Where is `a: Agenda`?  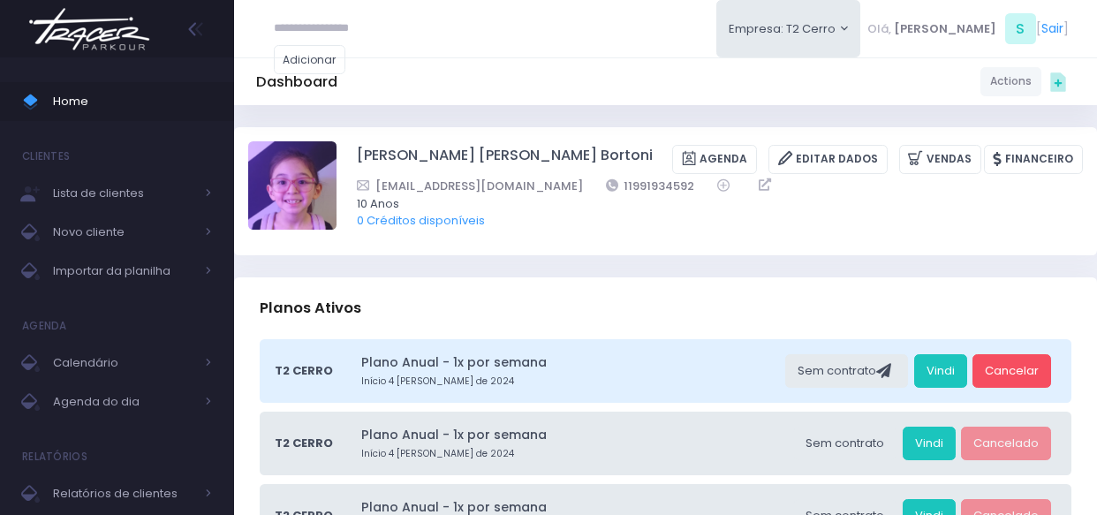
a: Agenda is located at coordinates (714, 159).